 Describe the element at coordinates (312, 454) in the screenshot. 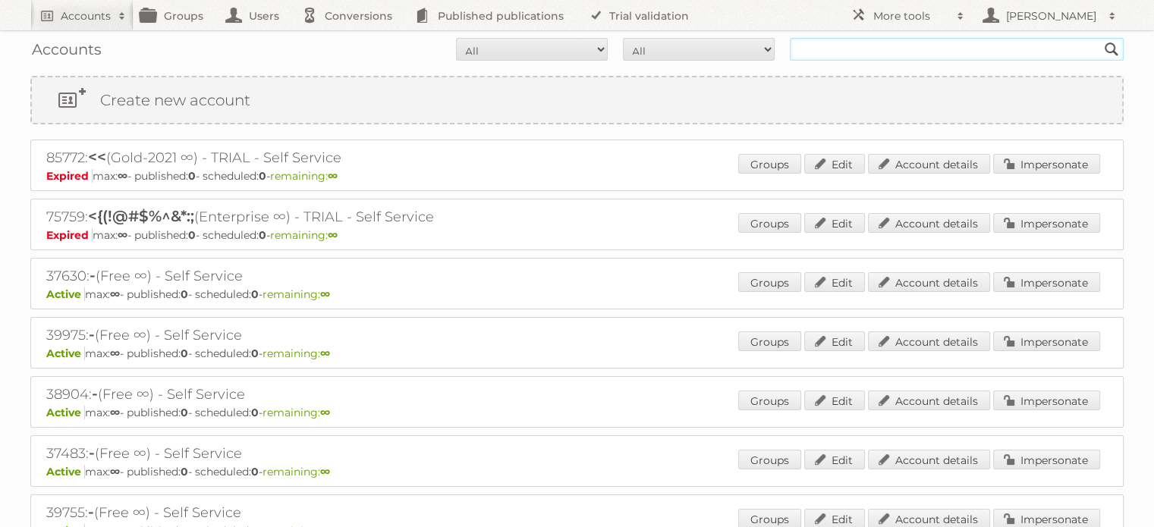

I see `h2: 37483: (Free ∞) - Self Service` at that location.